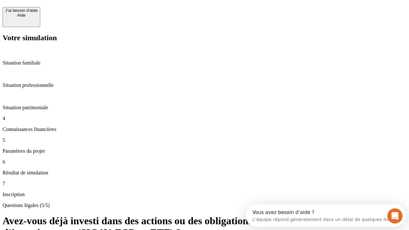 The height and width of the screenshot is (230, 409). Describe the element at coordinates (205, 151) in the screenshot. I see `p: Paramètres du projet` at that location.